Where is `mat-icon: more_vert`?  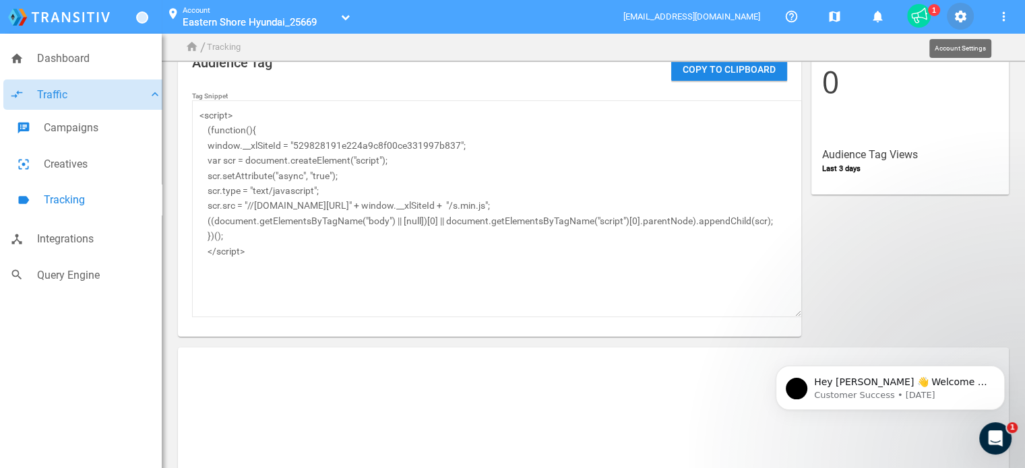 mat-icon: more_vert is located at coordinates (1003, 17).